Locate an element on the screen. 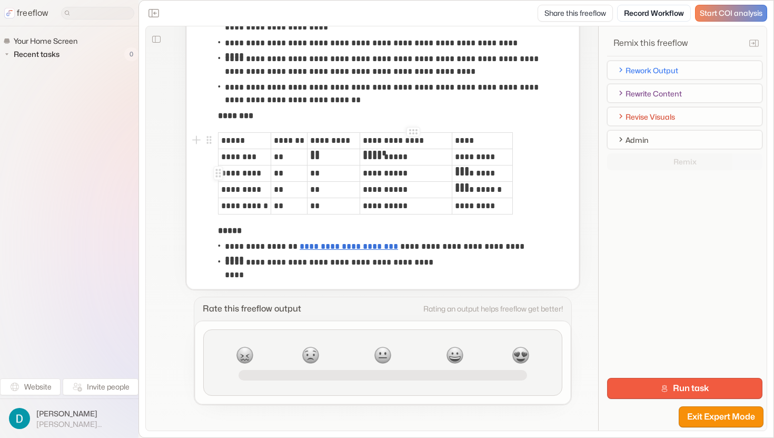 The image size is (774, 438). p: freeflow is located at coordinates (33, 13).